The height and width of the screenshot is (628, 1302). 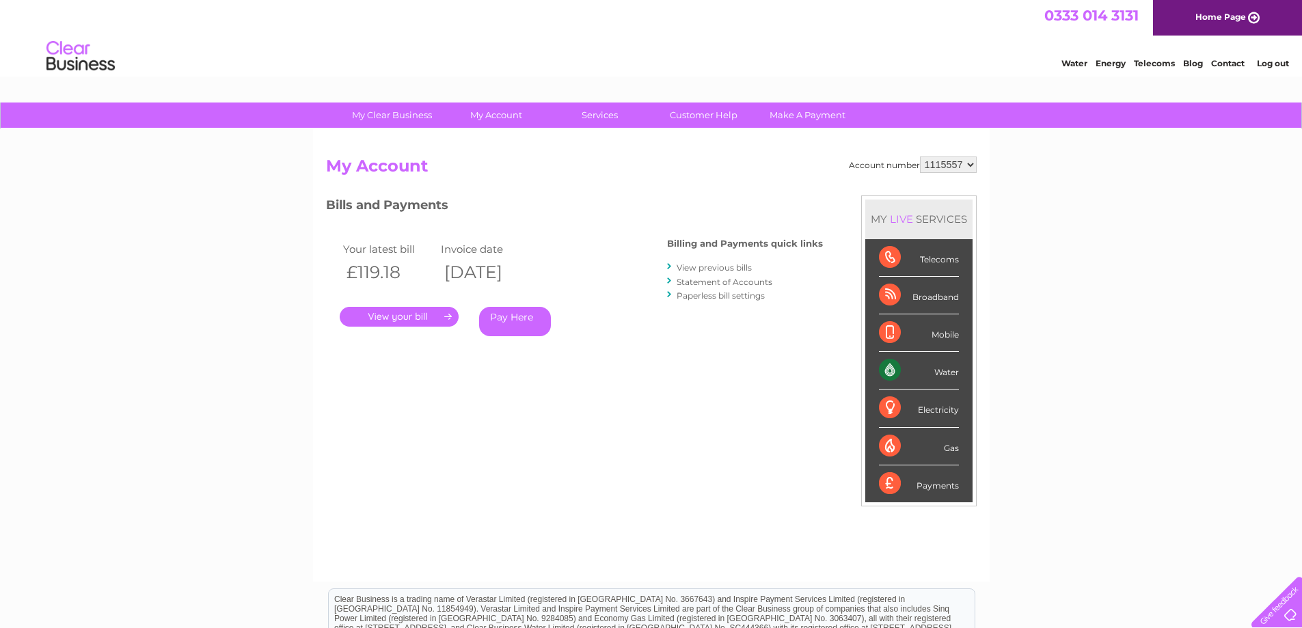 What do you see at coordinates (1091, 15) in the screenshot?
I see `span: 0333 014 3131` at bounding box center [1091, 15].